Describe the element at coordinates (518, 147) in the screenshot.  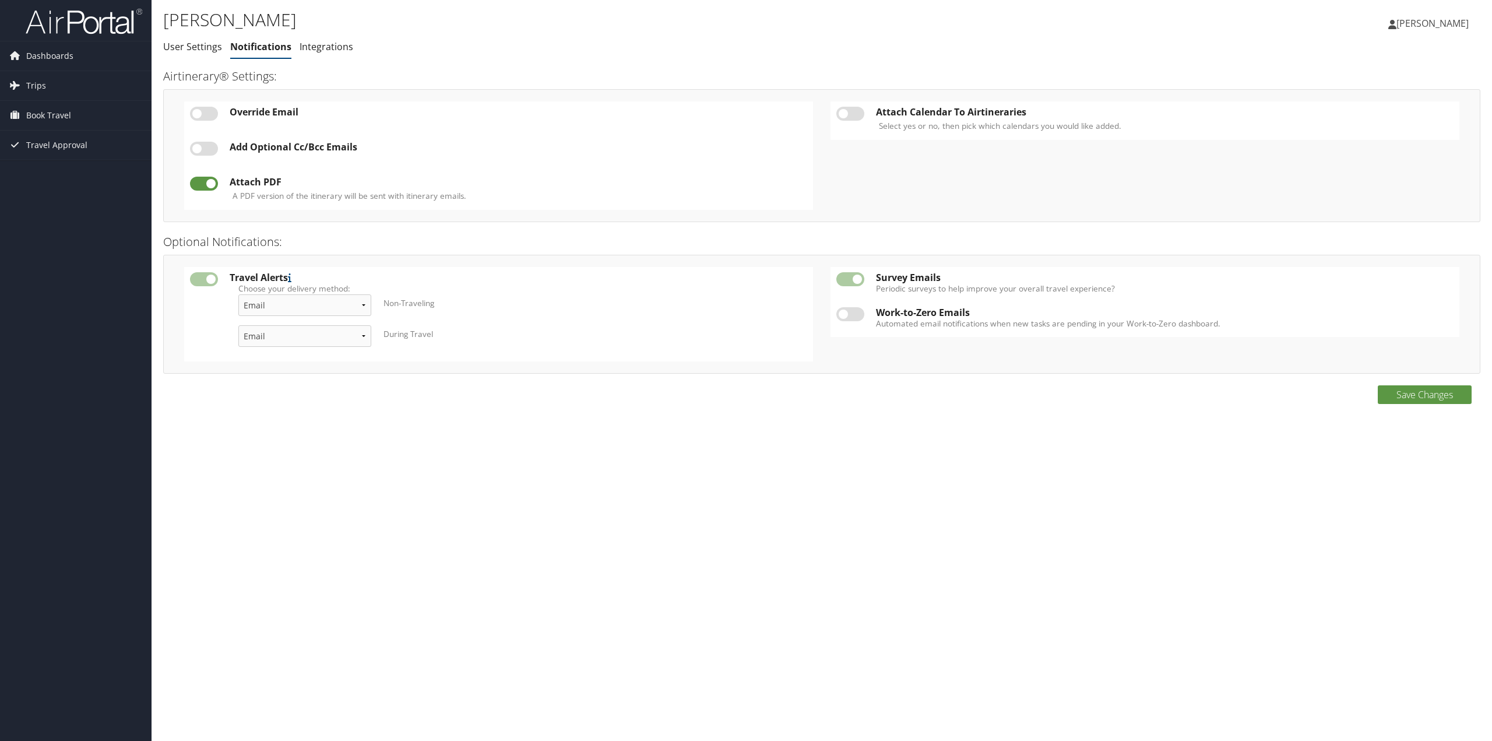
I see `div: Add Optional Cc/Bcc Emails` at that location.